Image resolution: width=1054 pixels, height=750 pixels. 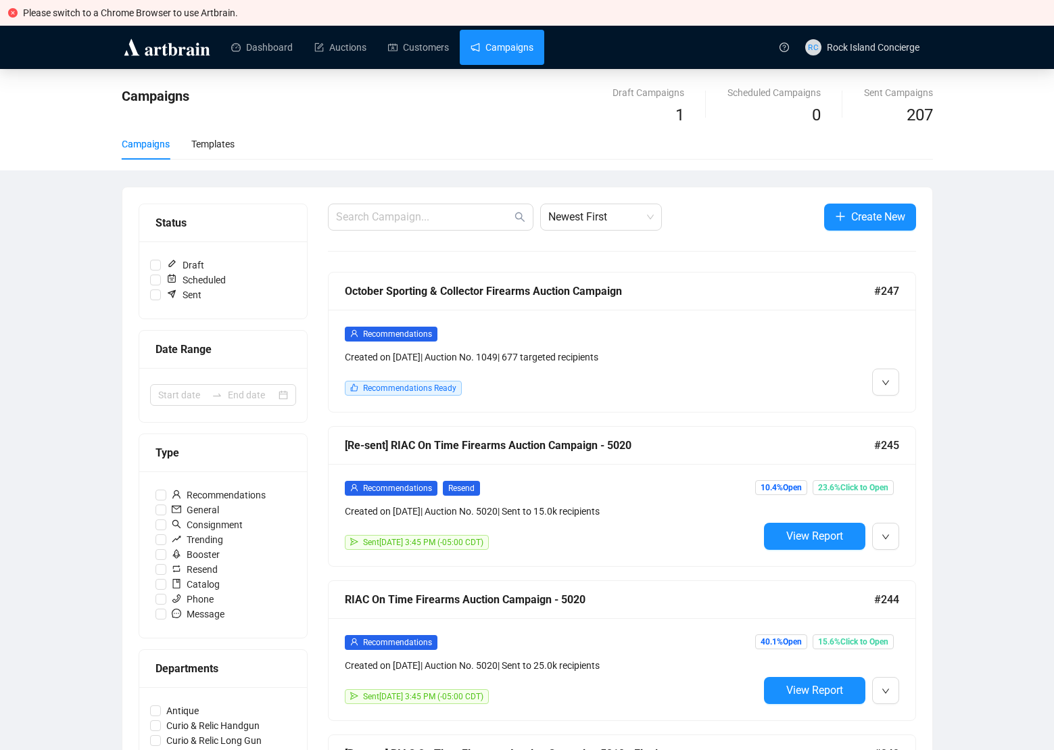 What do you see at coordinates (223, 452) in the screenshot?
I see `div: Type` at bounding box center [223, 452].